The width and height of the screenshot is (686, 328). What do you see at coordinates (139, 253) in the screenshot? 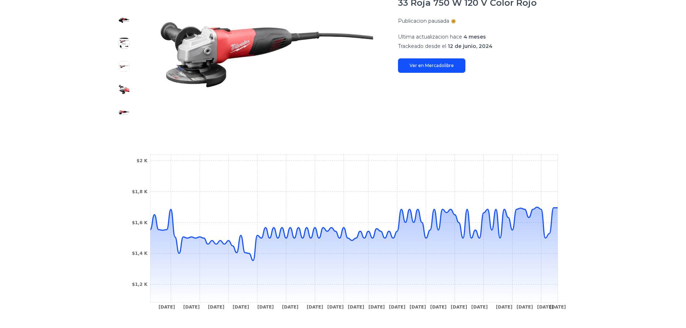
I see `tspan: $1,4 K` at bounding box center [139, 253].